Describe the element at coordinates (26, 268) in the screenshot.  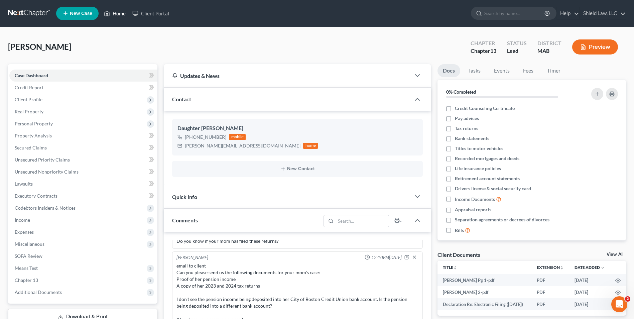
I see `span: Means Test` at that location.